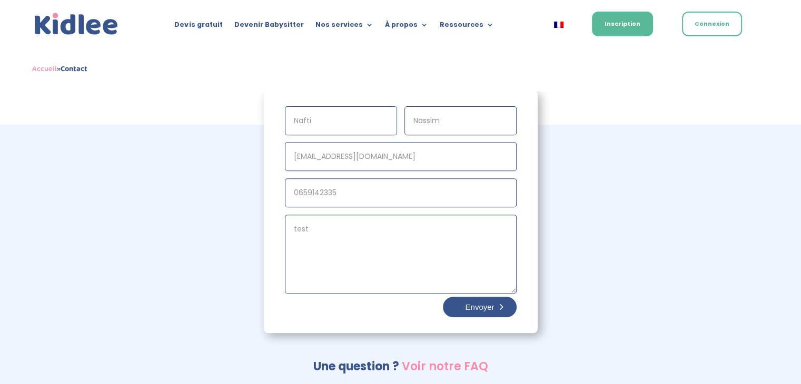 This screenshot has height=384, width=801. Describe the element at coordinates (356, 366) in the screenshot. I see `strong: Une question ?` at that location.